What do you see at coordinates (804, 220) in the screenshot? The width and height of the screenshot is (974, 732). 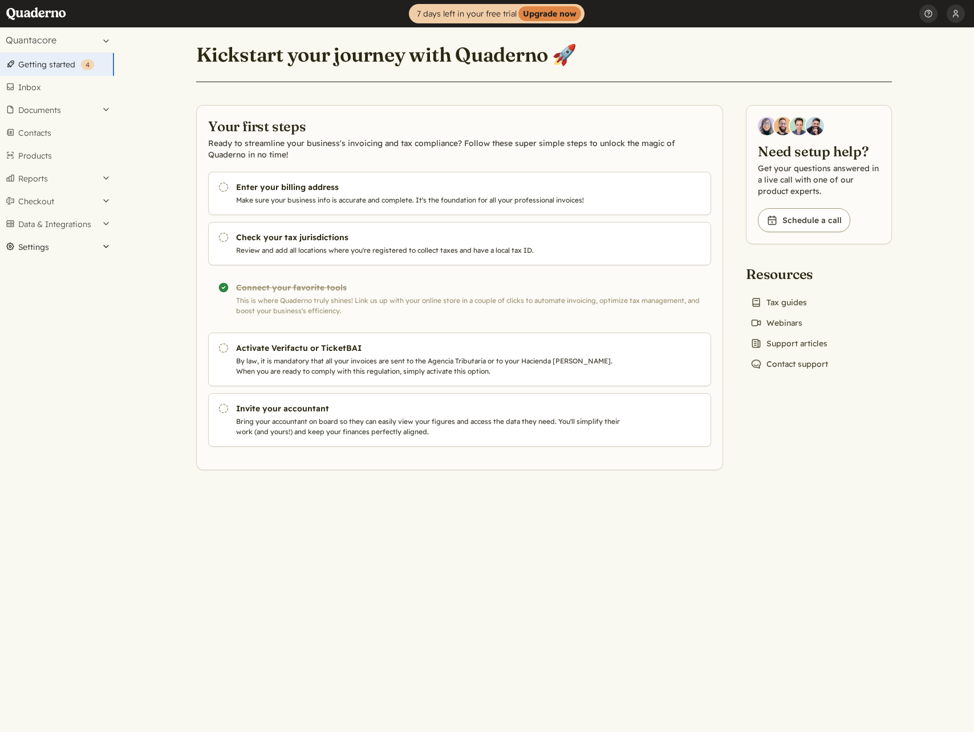 I see `a: Schedule a call` at bounding box center [804, 220].